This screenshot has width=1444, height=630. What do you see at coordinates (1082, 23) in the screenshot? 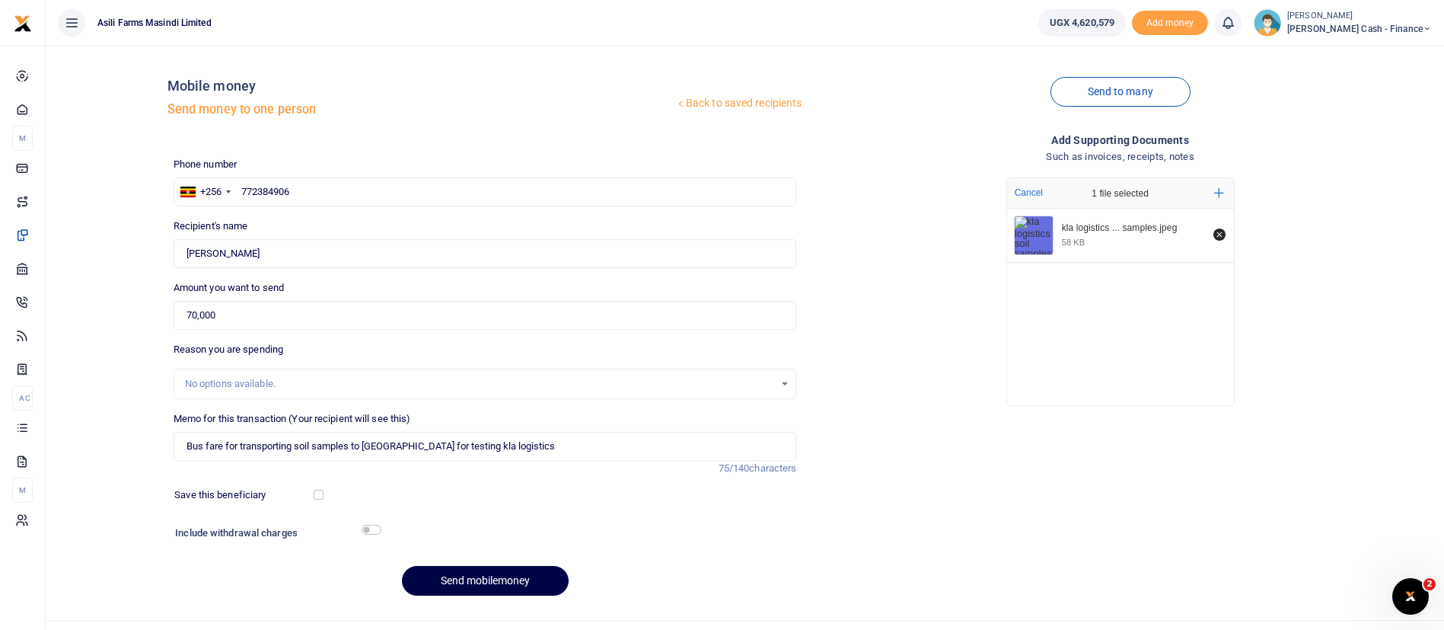
I see `span: UGX 4,620,579` at bounding box center [1082, 23].